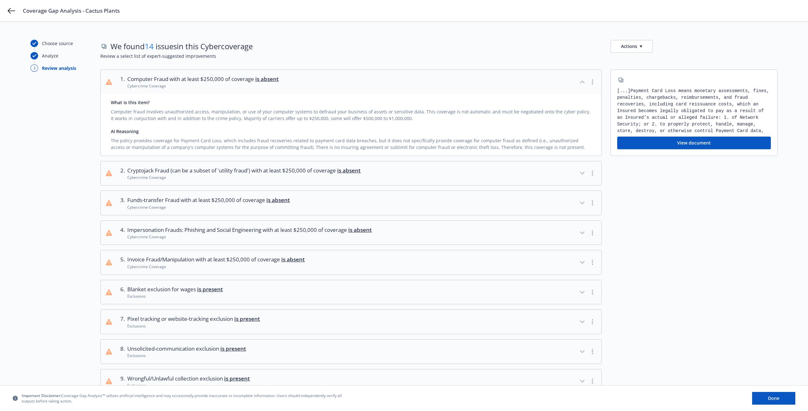  I want to click on div: 8 ., so click(121, 351).